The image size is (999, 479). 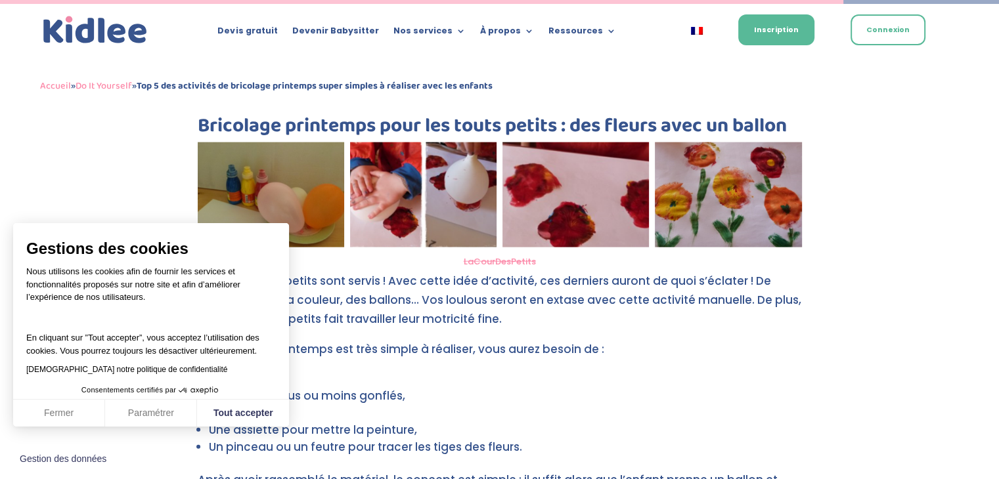 What do you see at coordinates (59, 414) in the screenshot?
I see `button: Fermer` at bounding box center [59, 414].